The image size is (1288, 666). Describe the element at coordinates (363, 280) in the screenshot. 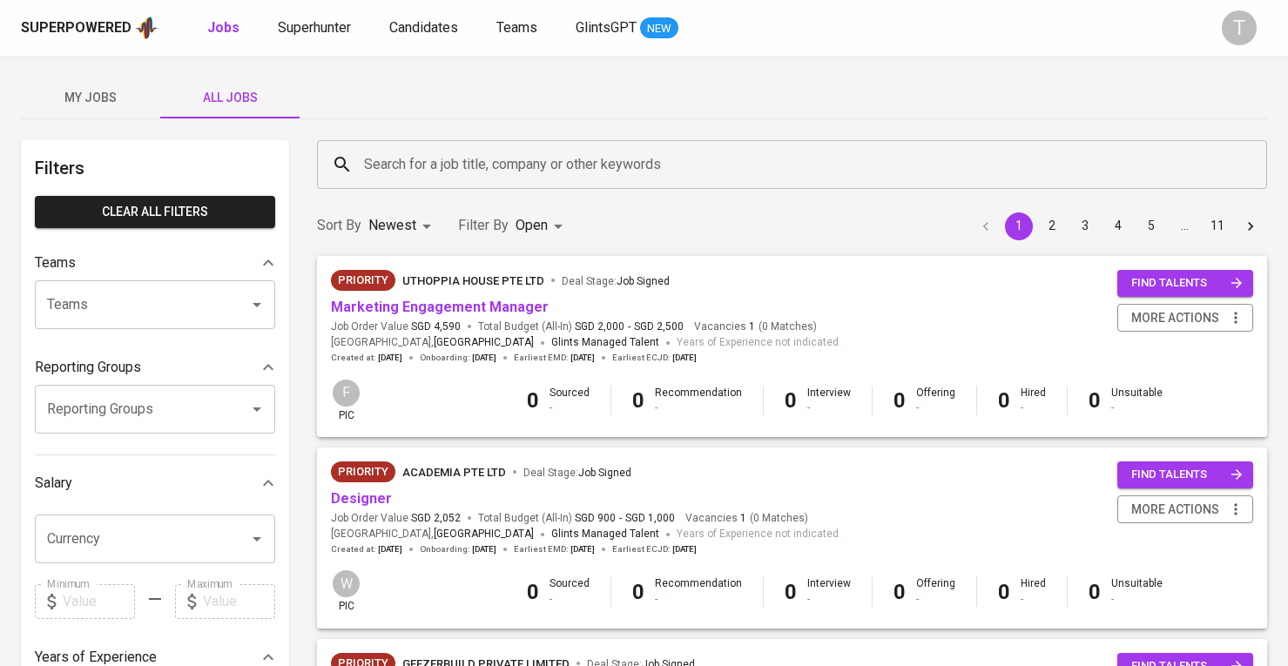

I see `span: Priority` at that location.